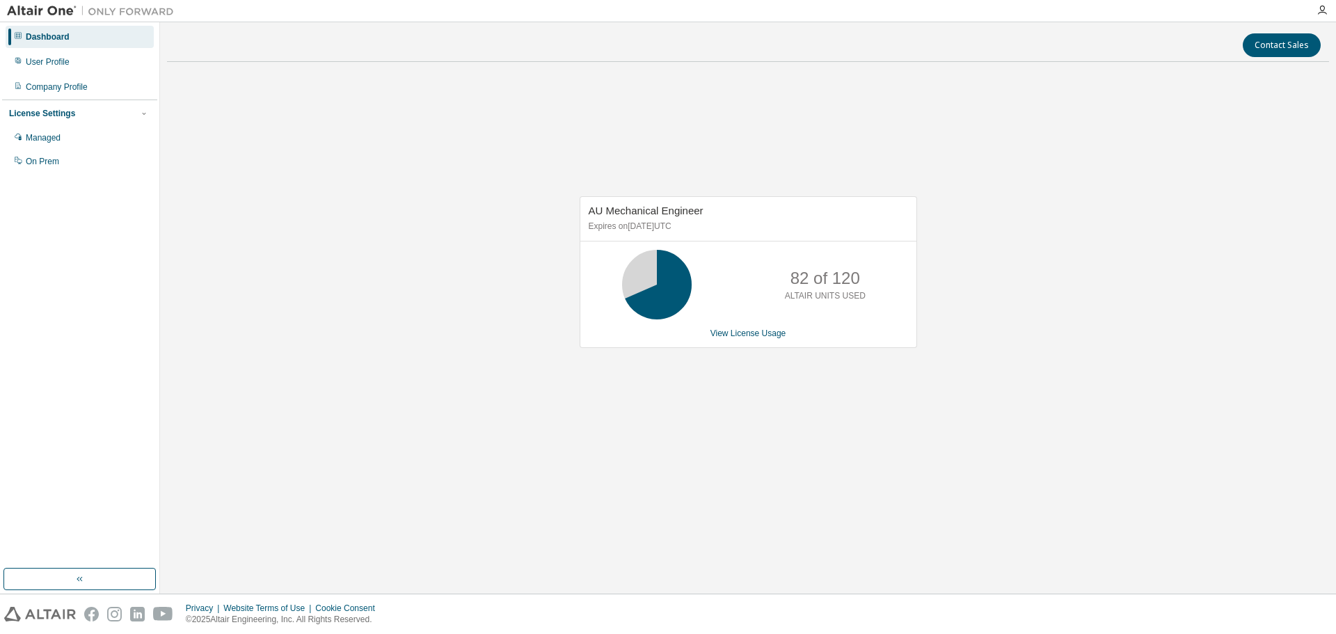 This screenshot has height=634, width=1336. What do you see at coordinates (43, 138) in the screenshot?
I see `div: Managed` at bounding box center [43, 138].